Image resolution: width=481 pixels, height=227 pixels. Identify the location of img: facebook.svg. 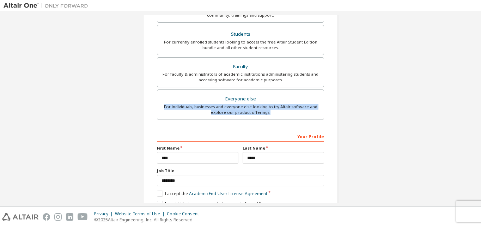
(46, 216).